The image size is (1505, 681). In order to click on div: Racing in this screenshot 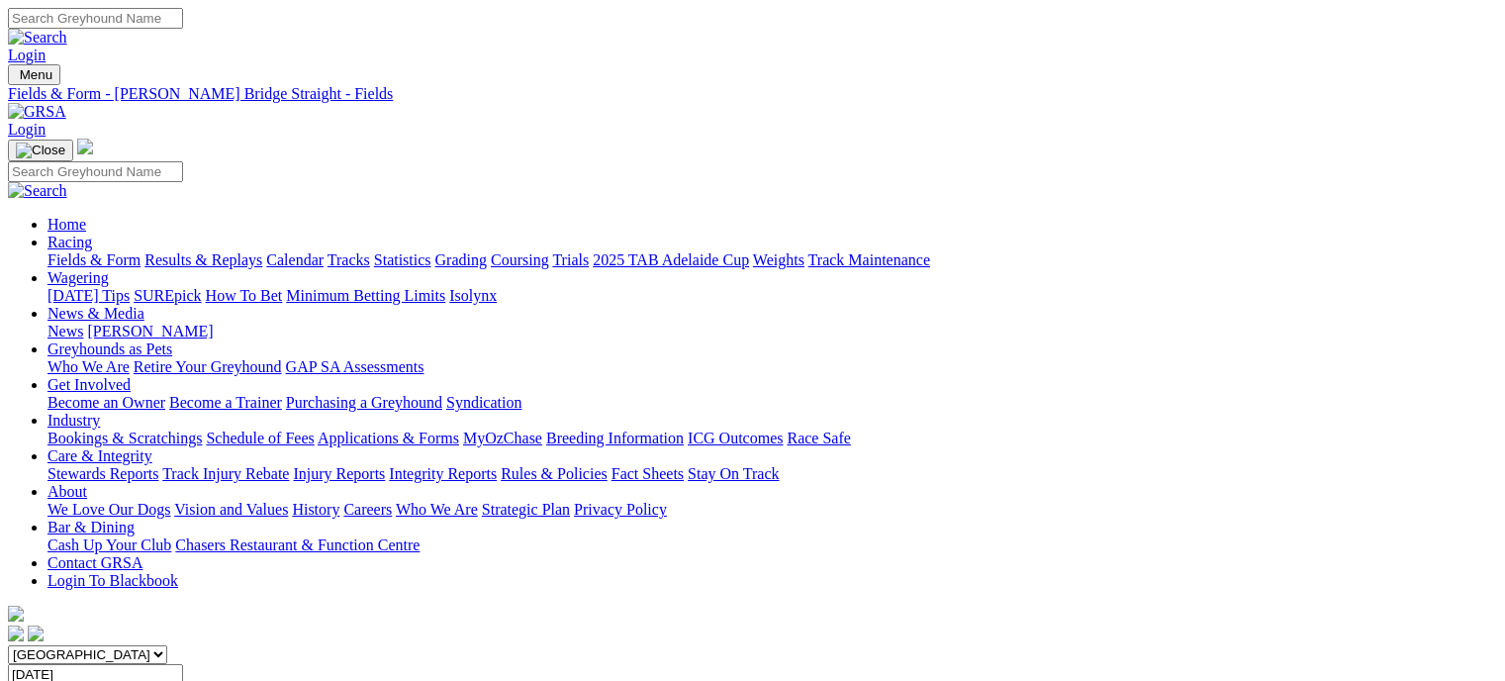, I will do `click(772, 260)`.